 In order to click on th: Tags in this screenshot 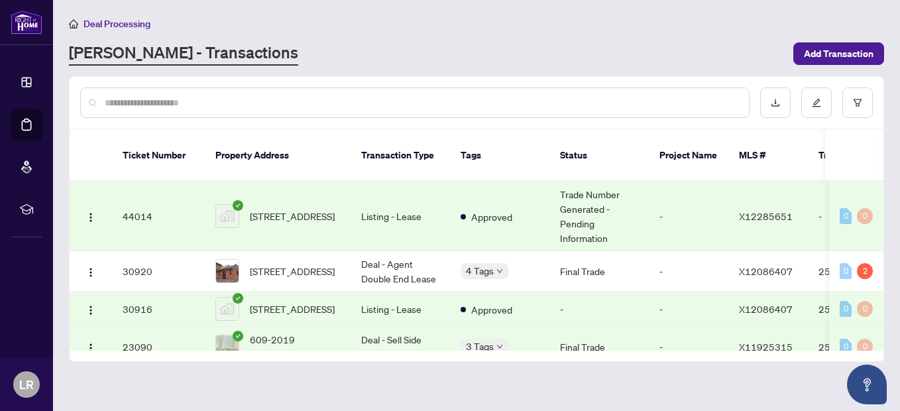, I will do `click(500, 156)`.